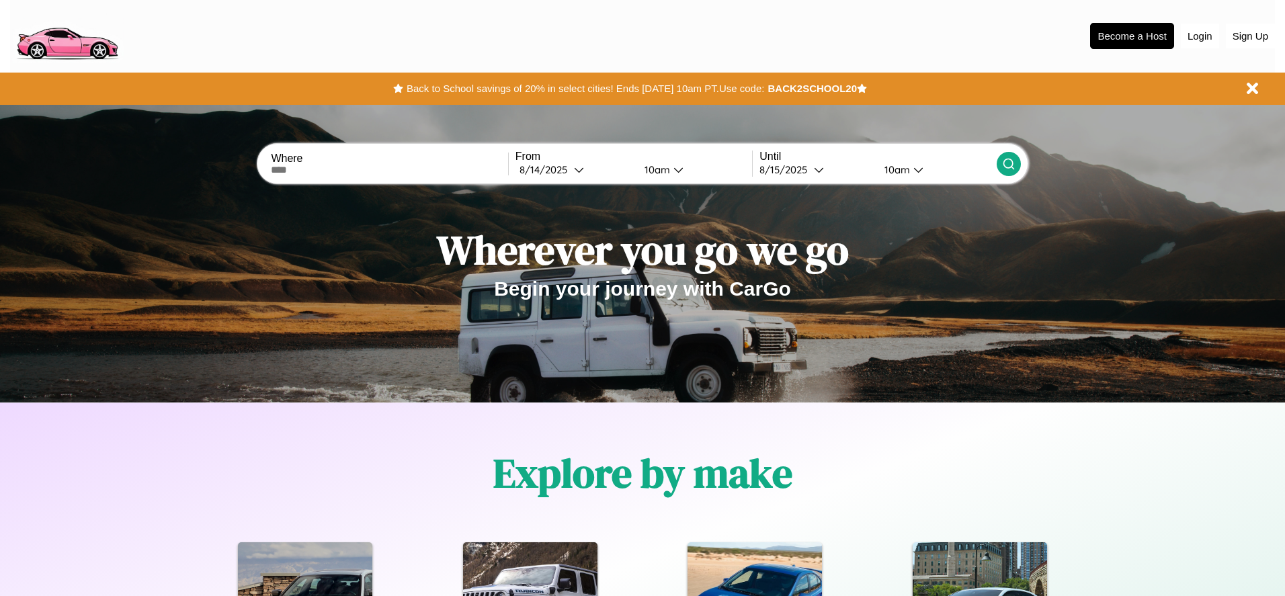 The width and height of the screenshot is (1285, 596). Describe the element at coordinates (67, 35) in the screenshot. I see `img: logo` at that location.